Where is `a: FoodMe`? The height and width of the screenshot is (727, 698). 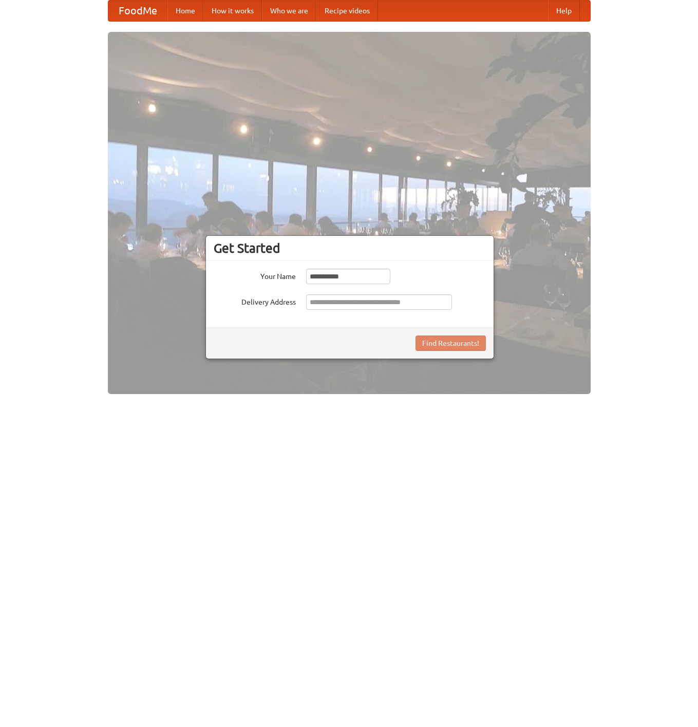 a: FoodMe is located at coordinates (138, 11).